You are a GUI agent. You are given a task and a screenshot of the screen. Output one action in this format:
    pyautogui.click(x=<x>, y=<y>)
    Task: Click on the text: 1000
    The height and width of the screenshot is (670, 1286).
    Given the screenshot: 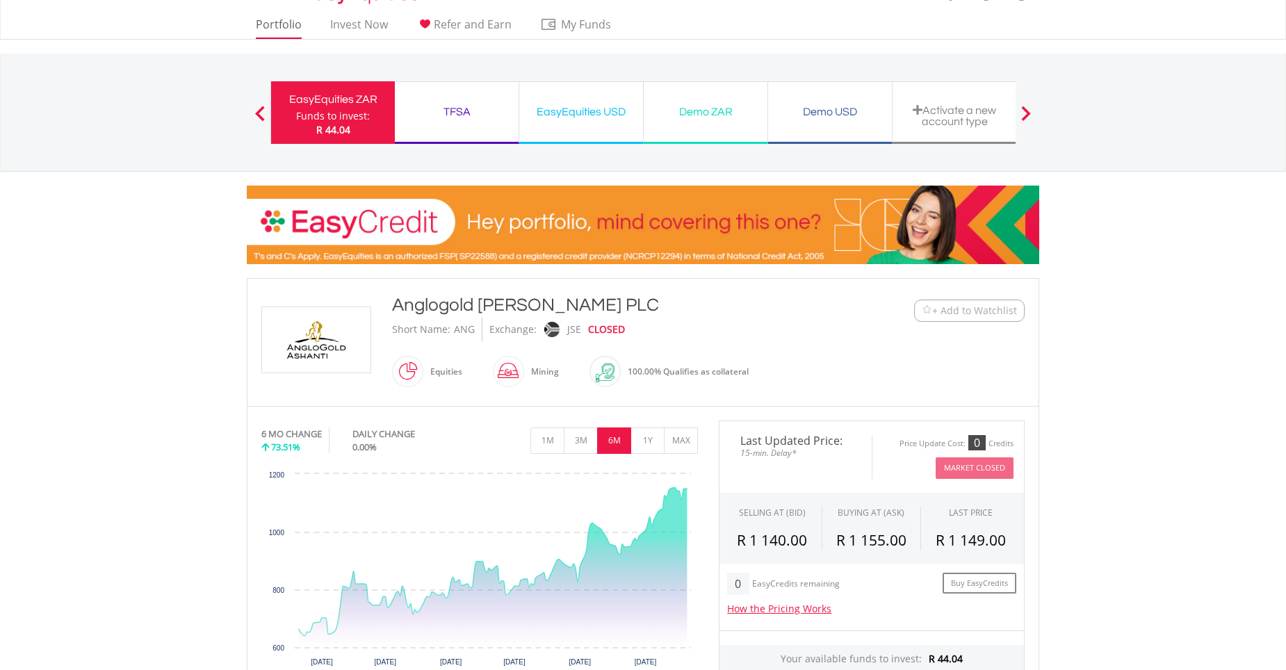 What is the action you would take?
    pyautogui.click(x=277, y=532)
    